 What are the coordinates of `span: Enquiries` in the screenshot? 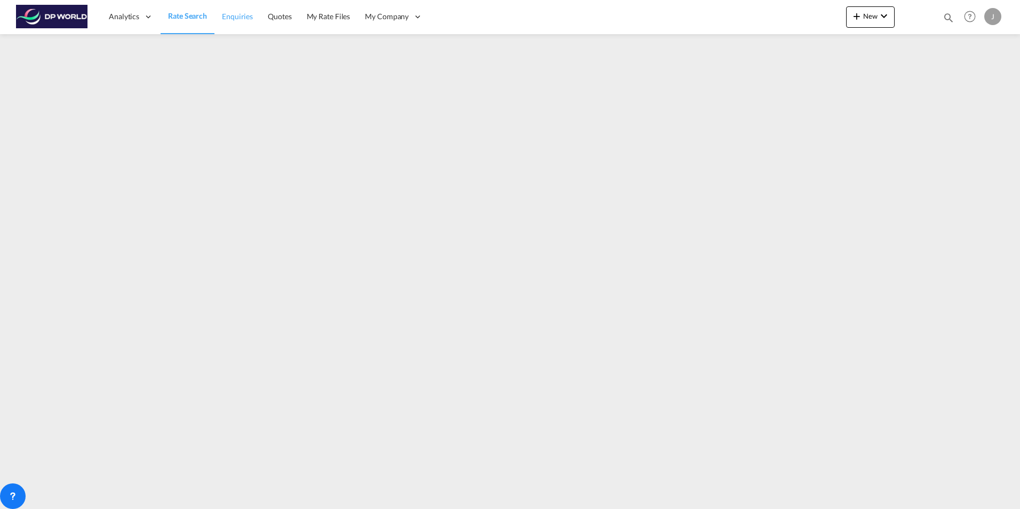 It's located at (237, 16).